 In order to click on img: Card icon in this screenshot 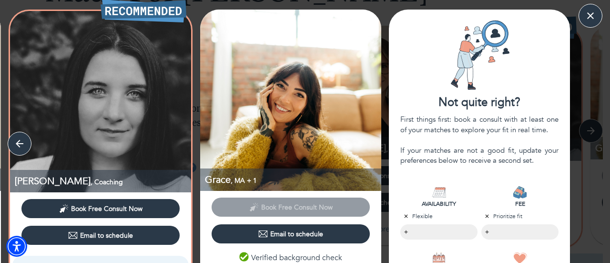, I will do `click(479, 55)`.